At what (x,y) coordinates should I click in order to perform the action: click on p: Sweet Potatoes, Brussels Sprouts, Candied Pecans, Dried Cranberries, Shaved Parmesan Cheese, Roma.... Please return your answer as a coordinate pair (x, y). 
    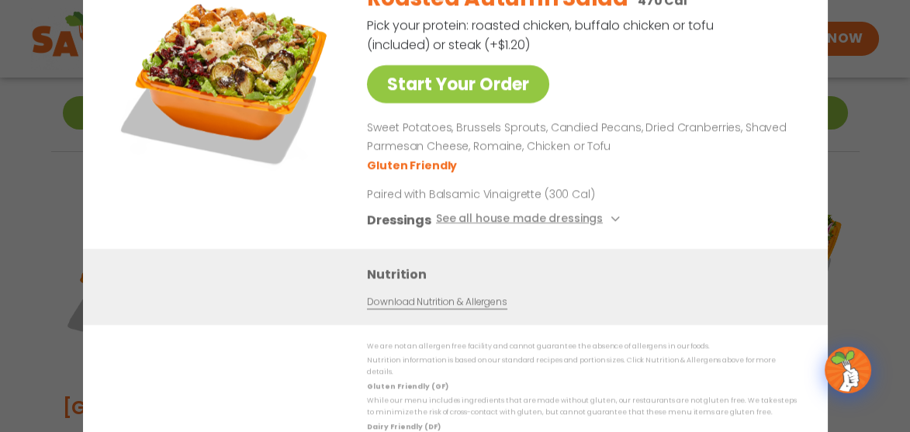
    Looking at the image, I should click on (579, 137).